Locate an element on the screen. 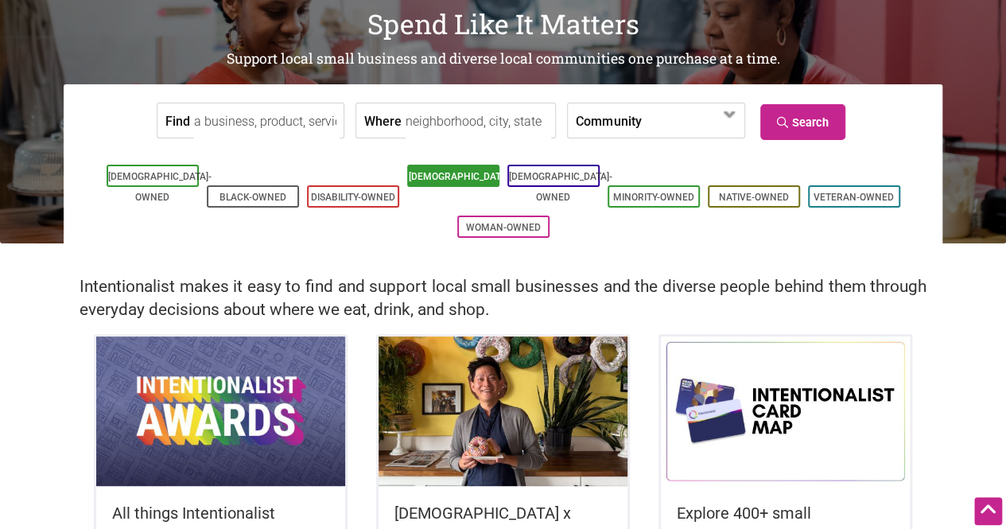 Image resolution: width=1006 pixels, height=529 pixels. a: Veteran-Owned is located at coordinates (853, 197).